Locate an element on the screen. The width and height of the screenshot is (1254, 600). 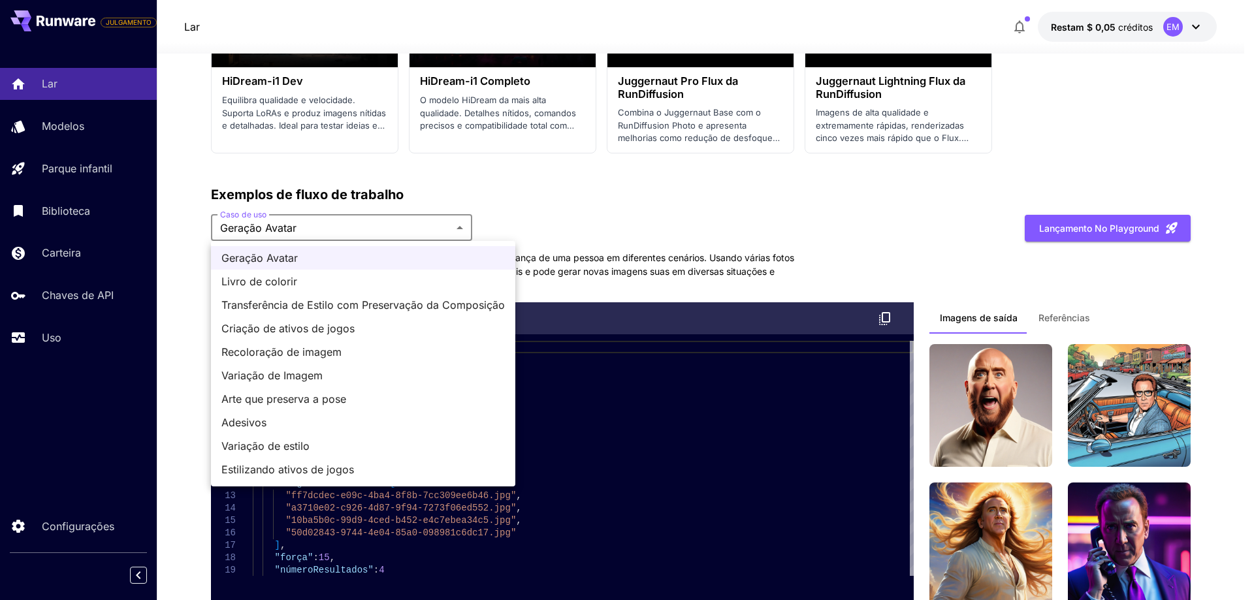
font: Criação de ativos de jogos is located at coordinates (288, 329).